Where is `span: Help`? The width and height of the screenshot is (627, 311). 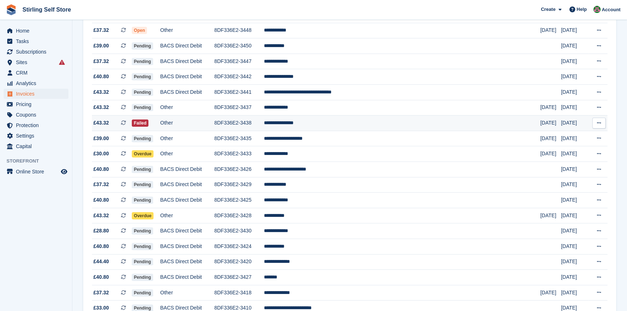
span: Help is located at coordinates (582, 9).